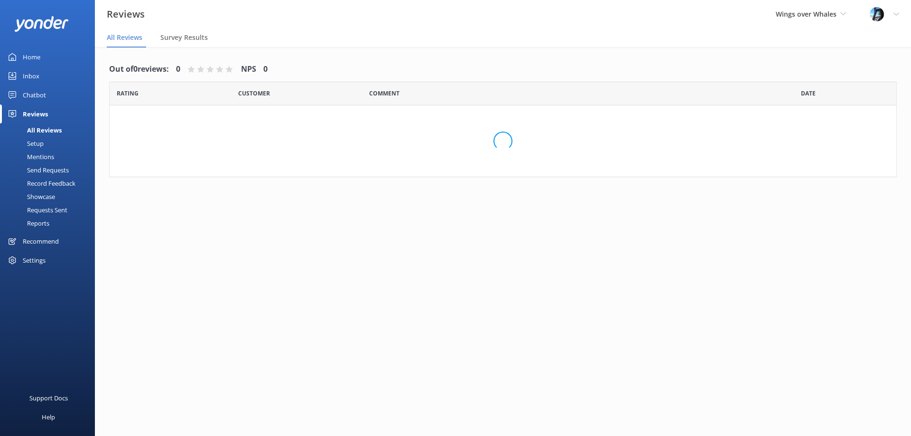  Describe the element at coordinates (37, 210) in the screenshot. I see `div: Requests Sent` at that location.